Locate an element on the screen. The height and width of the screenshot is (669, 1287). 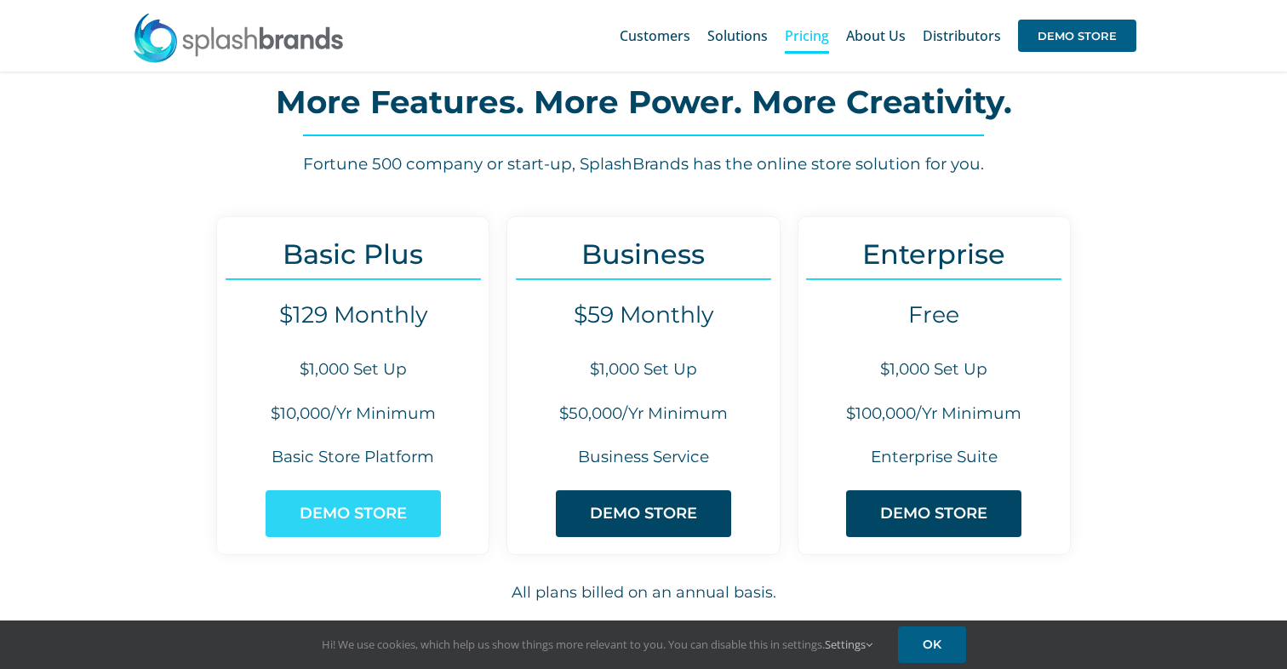
h6: $50,000/Yr Minimum is located at coordinates (643, 414).